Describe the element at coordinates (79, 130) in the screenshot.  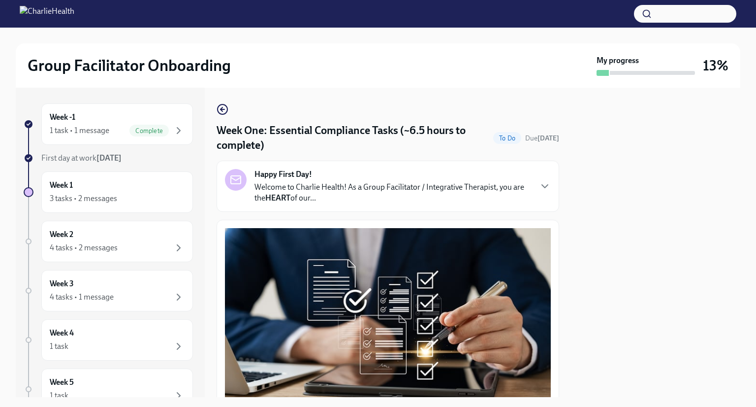
I see `div: 1 task • 1 message` at that location.